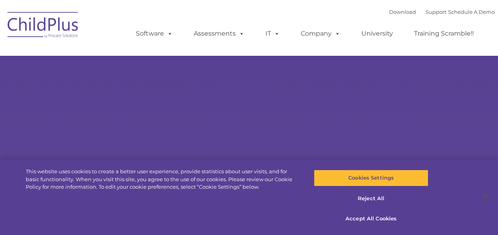  I want to click on a: Training Scramble!!, so click(444, 34).